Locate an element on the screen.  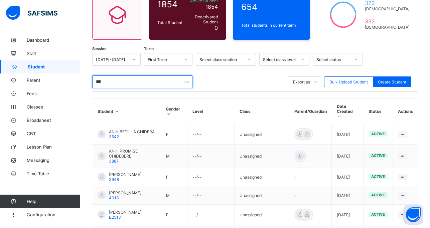
span: Lesson Plan is located at coordinates (53, 147).